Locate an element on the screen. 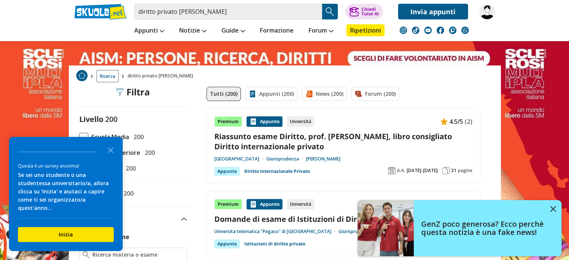 Image resolution: width=569 pixels, height=260 pixels. span: Scuola Media is located at coordinates (108, 137).